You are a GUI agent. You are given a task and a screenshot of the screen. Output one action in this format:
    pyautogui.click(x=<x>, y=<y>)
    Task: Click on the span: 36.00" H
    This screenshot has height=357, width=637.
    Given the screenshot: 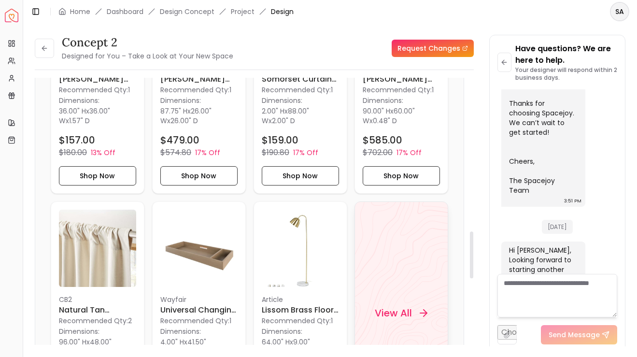 What is the action you would take?
    pyautogui.click(x=72, y=111)
    